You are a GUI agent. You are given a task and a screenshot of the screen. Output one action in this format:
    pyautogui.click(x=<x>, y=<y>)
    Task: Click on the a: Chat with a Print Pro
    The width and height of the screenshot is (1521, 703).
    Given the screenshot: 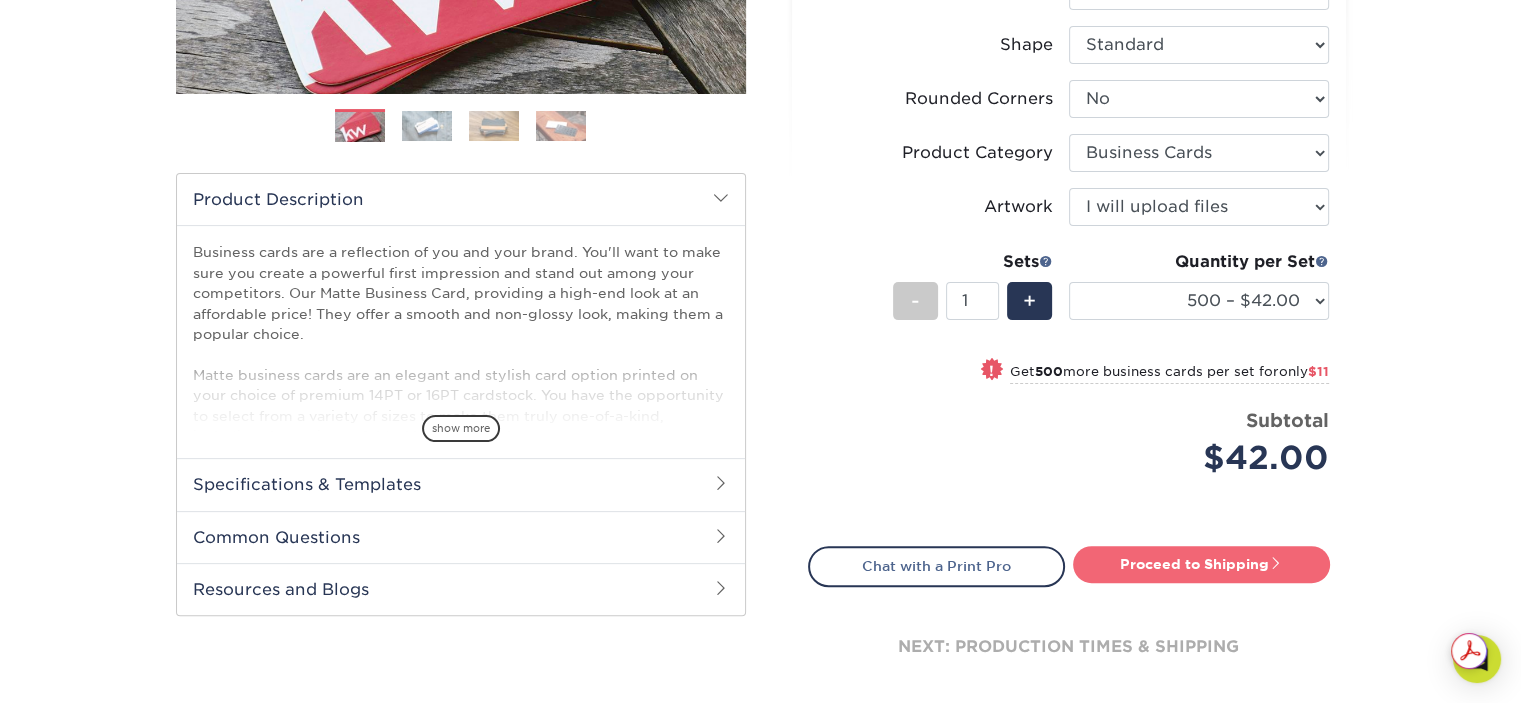 What is the action you would take?
    pyautogui.click(x=936, y=566)
    